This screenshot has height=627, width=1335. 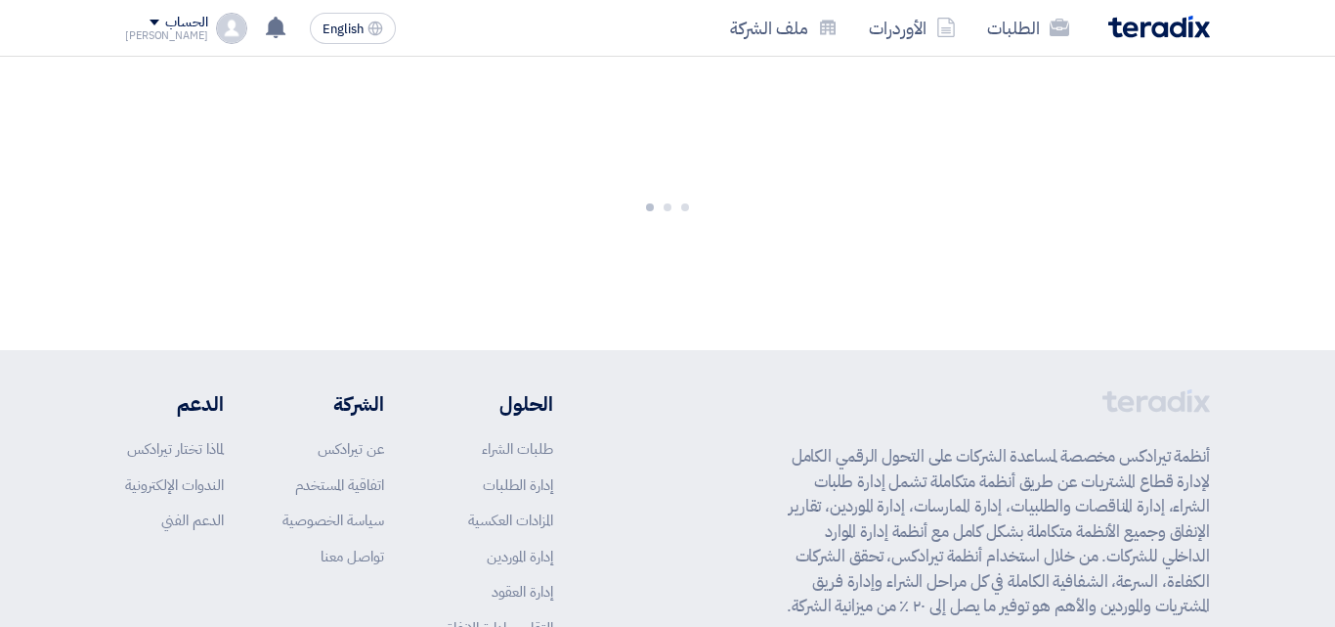 I want to click on li: الشركة, so click(x=333, y=404).